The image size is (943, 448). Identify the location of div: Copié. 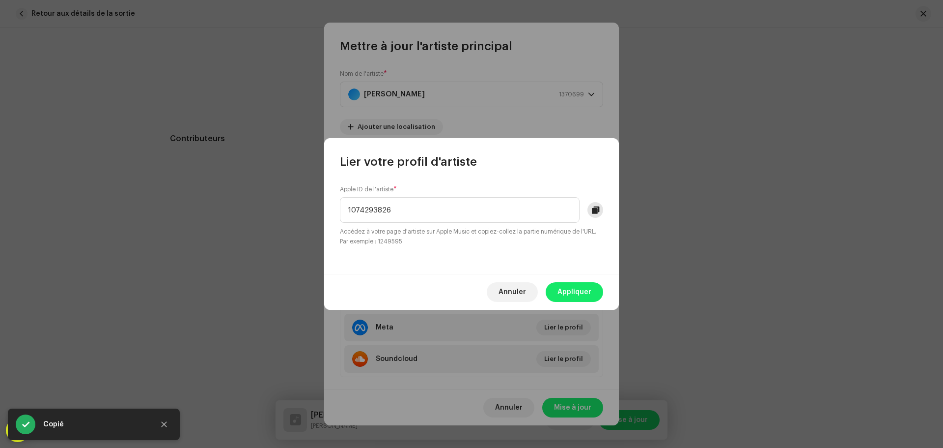
(95, 424).